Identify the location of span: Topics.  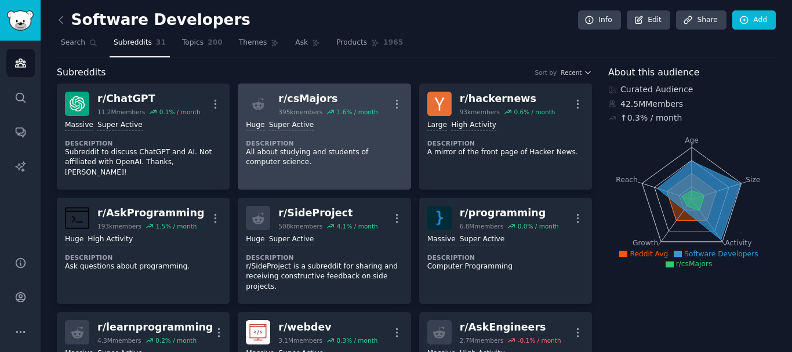
(193, 43).